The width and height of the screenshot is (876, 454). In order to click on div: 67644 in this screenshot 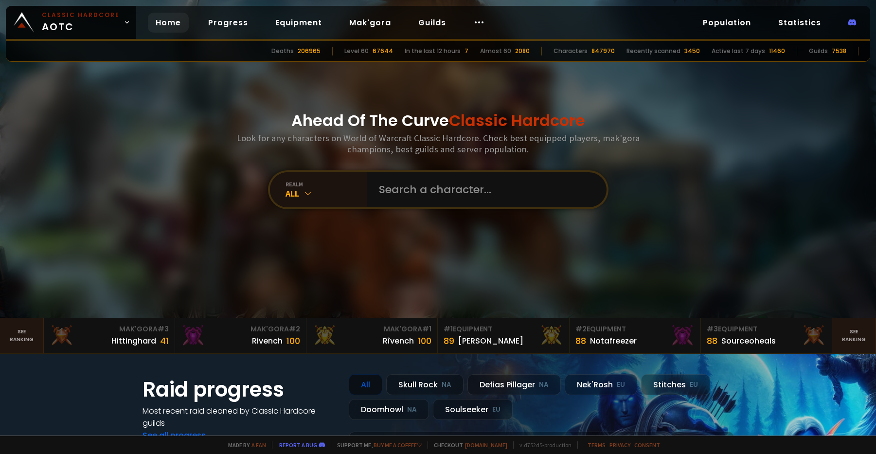, I will do `click(383, 51)`.